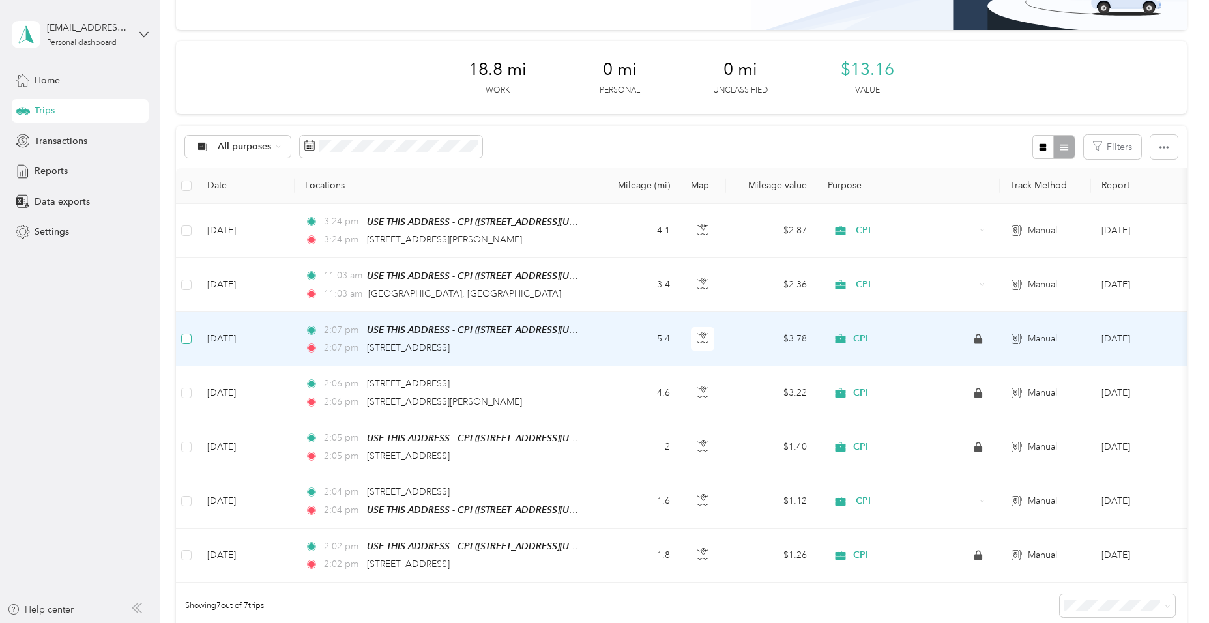 The width and height of the screenshot is (1209, 623). What do you see at coordinates (772, 447) in the screenshot?
I see `td: $1.40` at bounding box center [772, 447].